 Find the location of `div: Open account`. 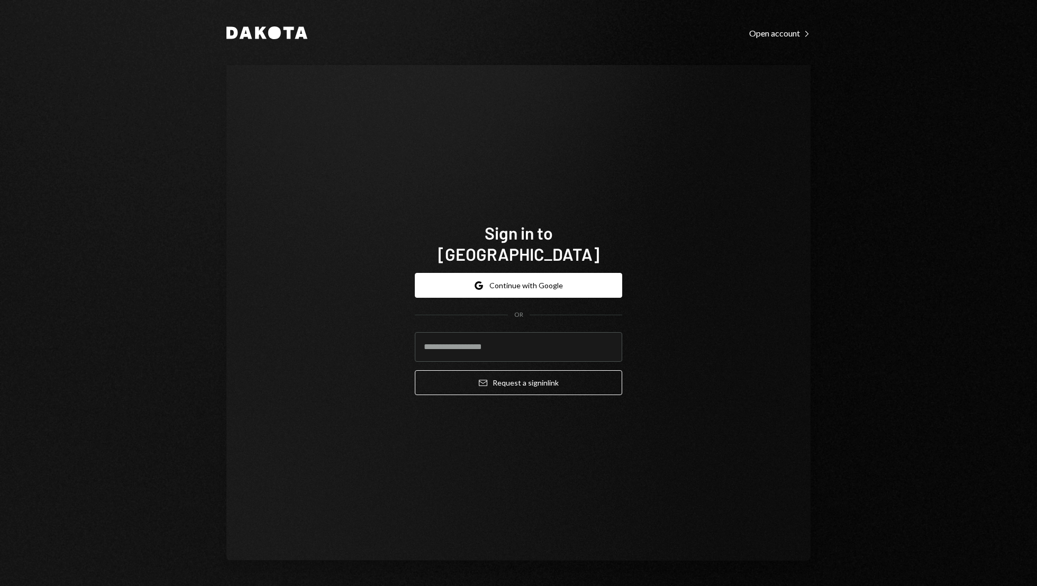

div: Open account is located at coordinates (780, 33).